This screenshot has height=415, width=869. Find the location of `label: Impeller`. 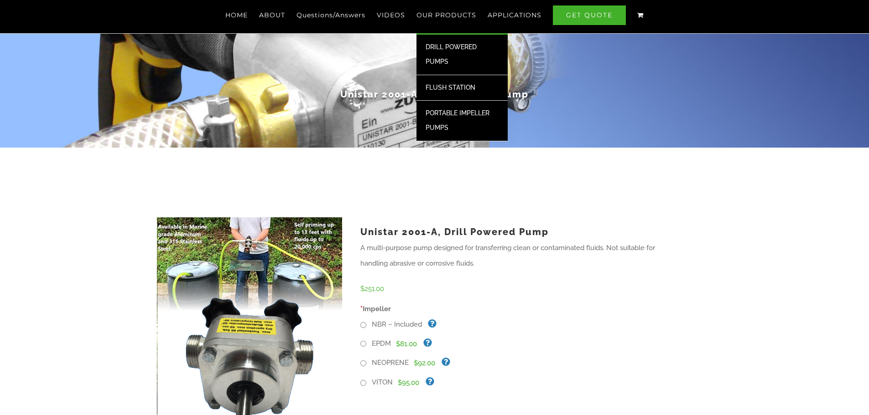

label: Impeller is located at coordinates (521, 309).